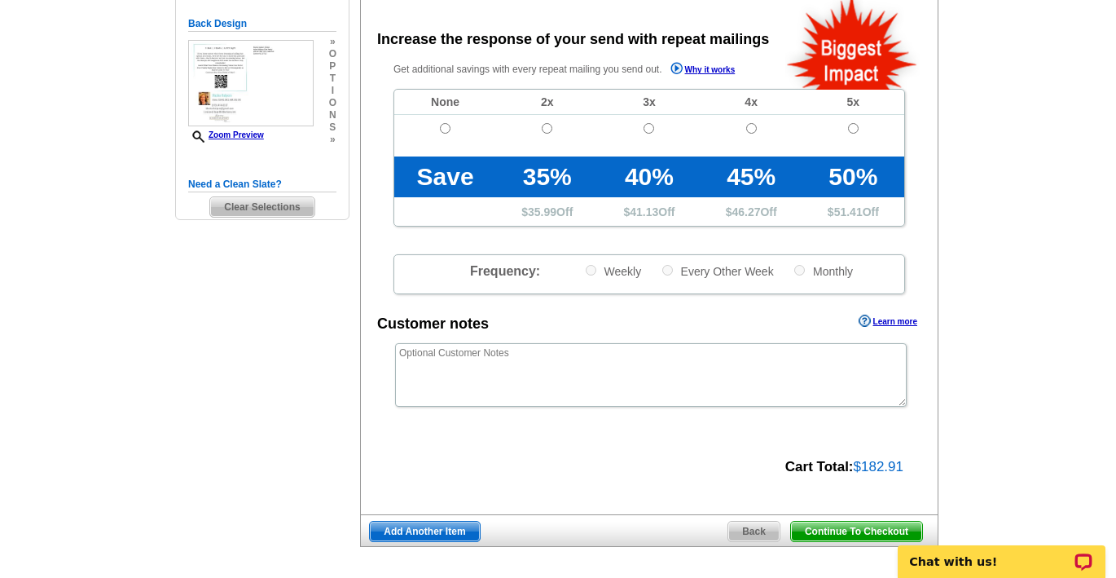  What do you see at coordinates (262, 207) in the screenshot?
I see `span: Clear Selections` at bounding box center [262, 207].